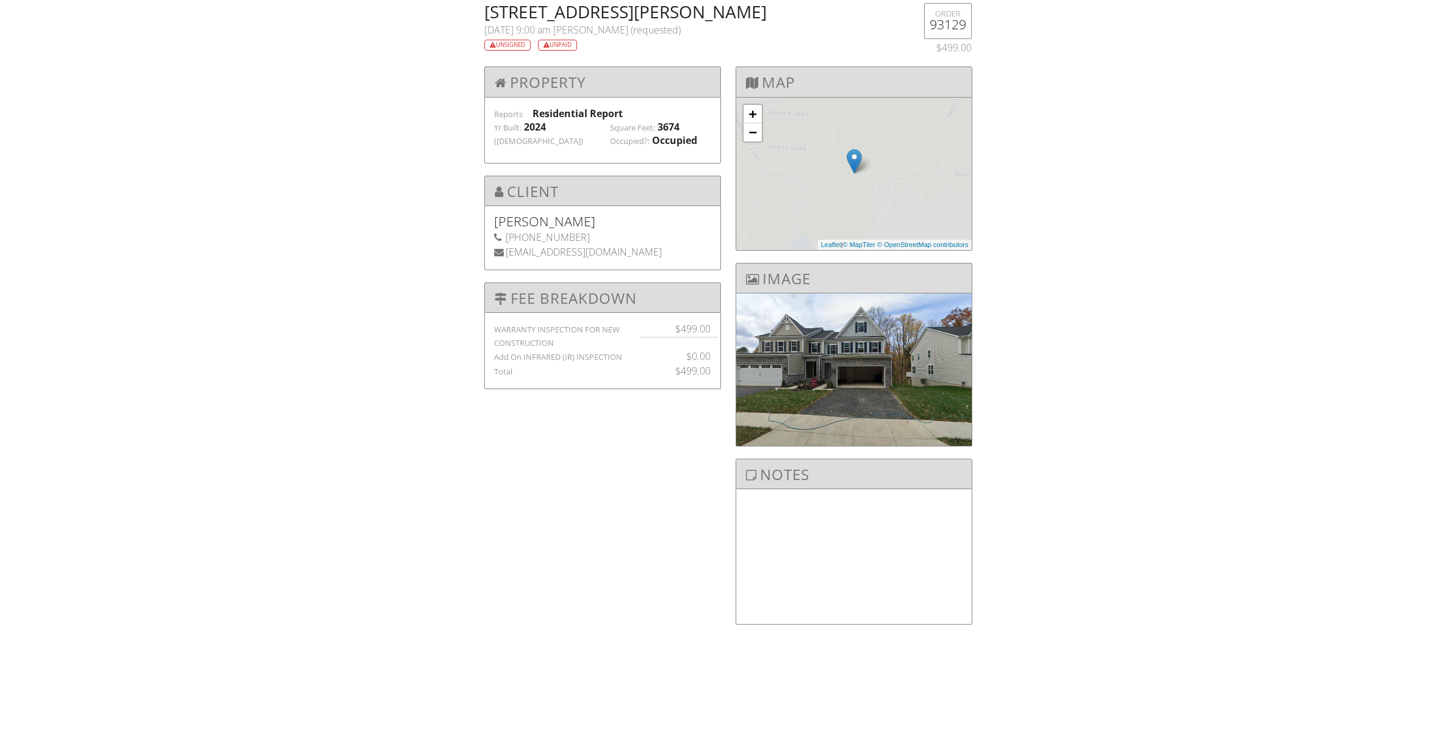  What do you see at coordinates (557, 45) in the screenshot?
I see `div: Unpaid` at bounding box center [557, 45].